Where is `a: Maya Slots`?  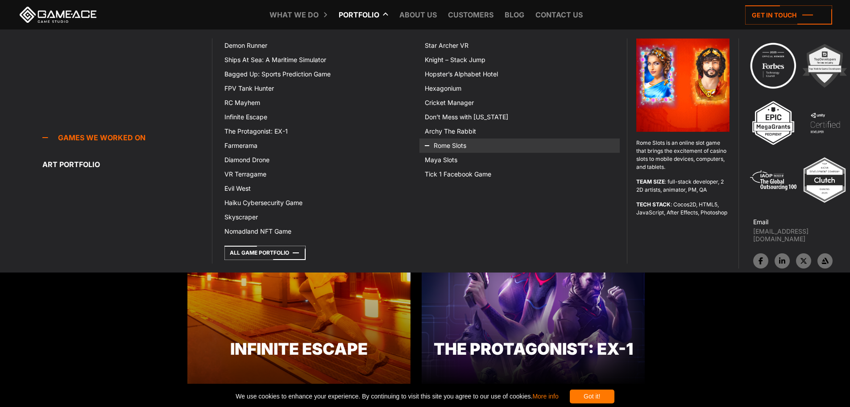 a: Maya Slots is located at coordinates (520, 160).